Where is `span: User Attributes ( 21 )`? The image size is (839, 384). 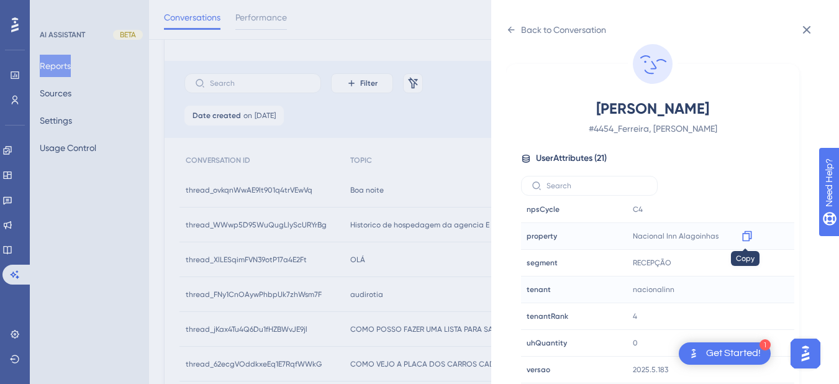 span: User Attributes ( 21 ) is located at coordinates (572, 158).